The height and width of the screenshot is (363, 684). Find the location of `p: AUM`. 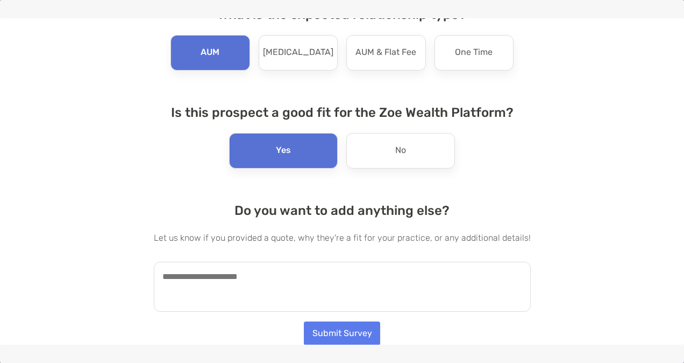

p: AUM is located at coordinates (210, 53).